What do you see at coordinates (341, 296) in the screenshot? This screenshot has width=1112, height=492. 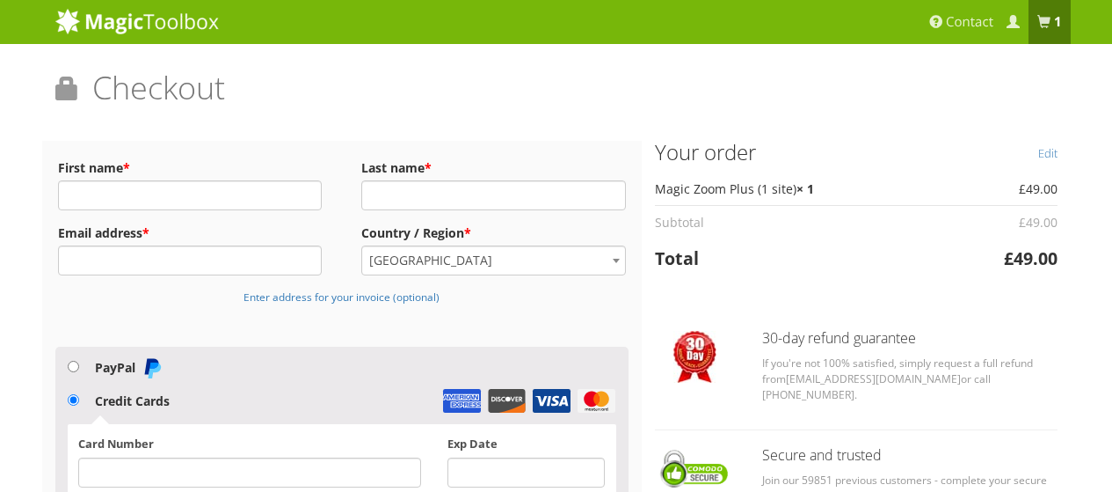 I see `small: Enter address for your invoice (optional)` at bounding box center [341, 296].